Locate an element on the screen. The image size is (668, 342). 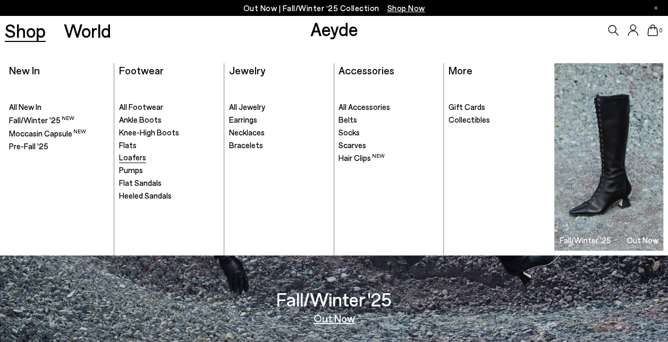
span: Ankle Boots is located at coordinates (140, 120).